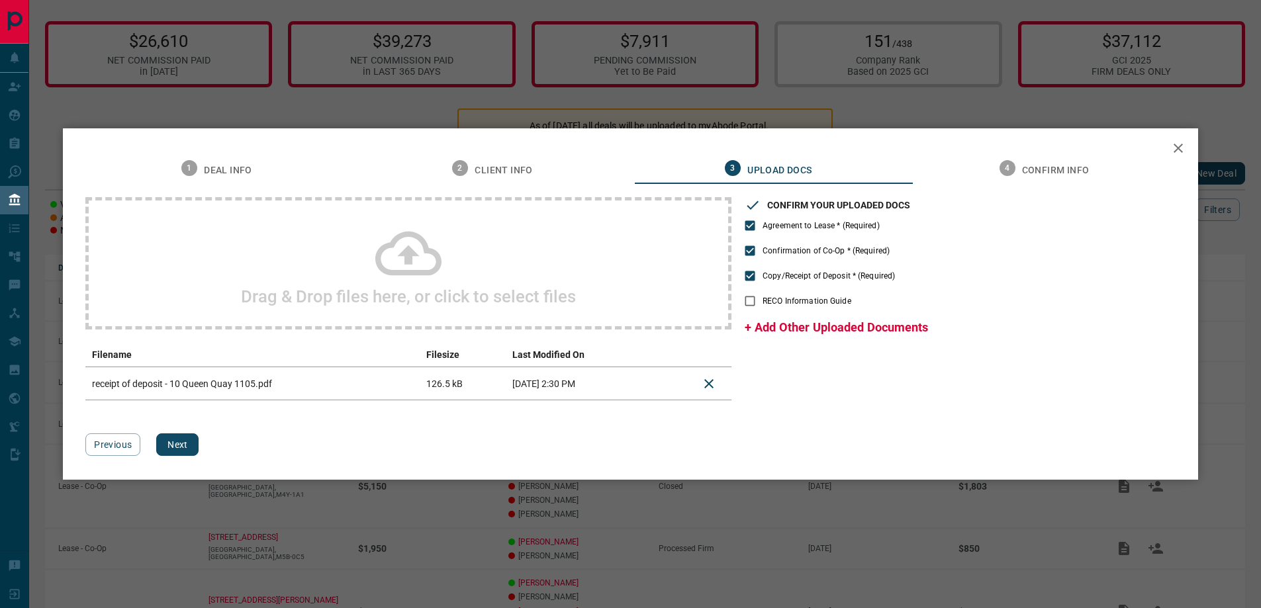 The height and width of the screenshot is (608, 1261). What do you see at coordinates (826, 251) in the screenshot?
I see `span: Confirmation of Co-Op * (Required)` at bounding box center [826, 251].